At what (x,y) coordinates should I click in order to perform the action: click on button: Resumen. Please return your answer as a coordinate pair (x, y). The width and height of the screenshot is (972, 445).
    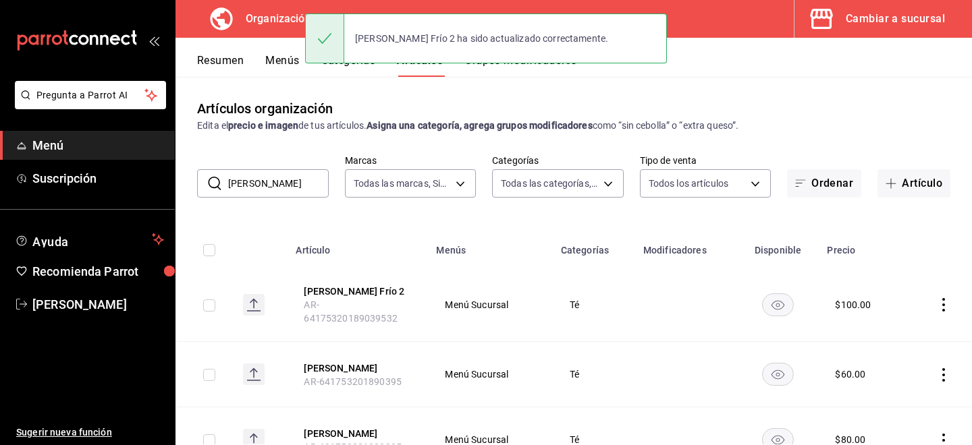
    Looking at the image, I should click on (220, 65).